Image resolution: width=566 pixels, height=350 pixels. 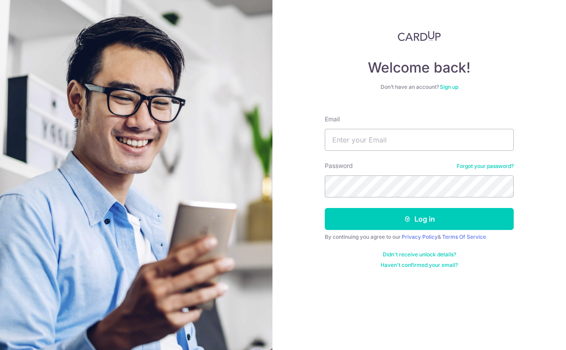 What do you see at coordinates (420, 68) in the screenshot?
I see `h4: Welcome back!` at bounding box center [420, 68].